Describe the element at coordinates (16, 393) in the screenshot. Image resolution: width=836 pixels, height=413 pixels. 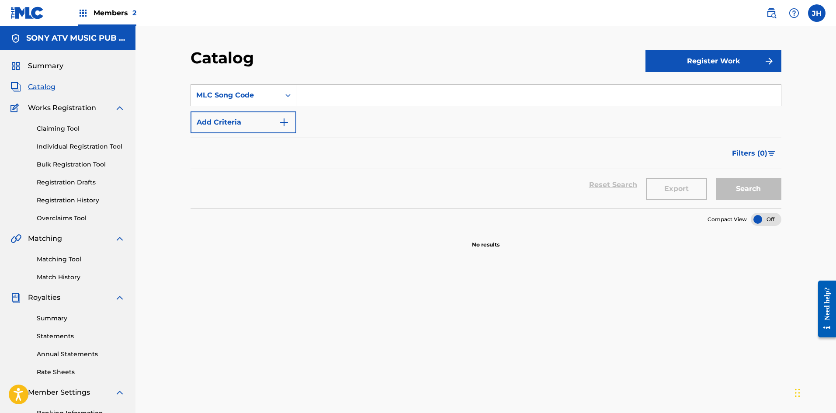
I see `img: Member Settings` at that location.